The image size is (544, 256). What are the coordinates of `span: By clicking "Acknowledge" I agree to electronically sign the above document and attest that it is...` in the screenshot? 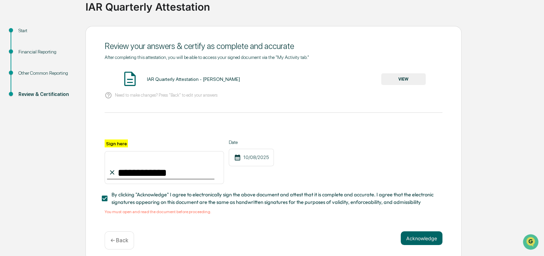 It's located at (274, 198).